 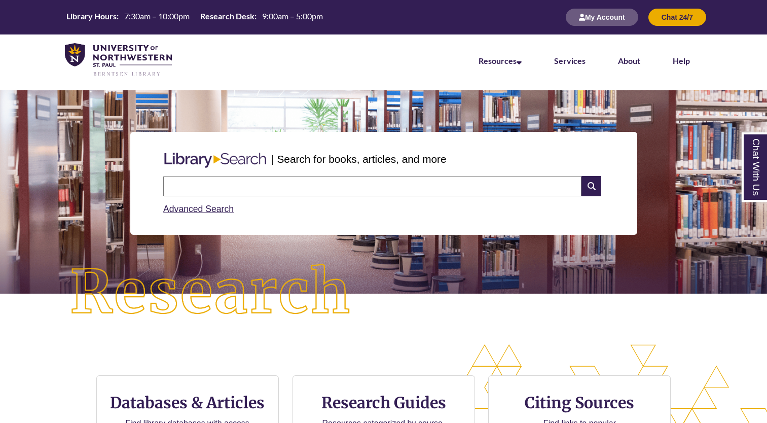 What do you see at coordinates (681, 60) in the screenshot?
I see `a: Help` at bounding box center [681, 60].